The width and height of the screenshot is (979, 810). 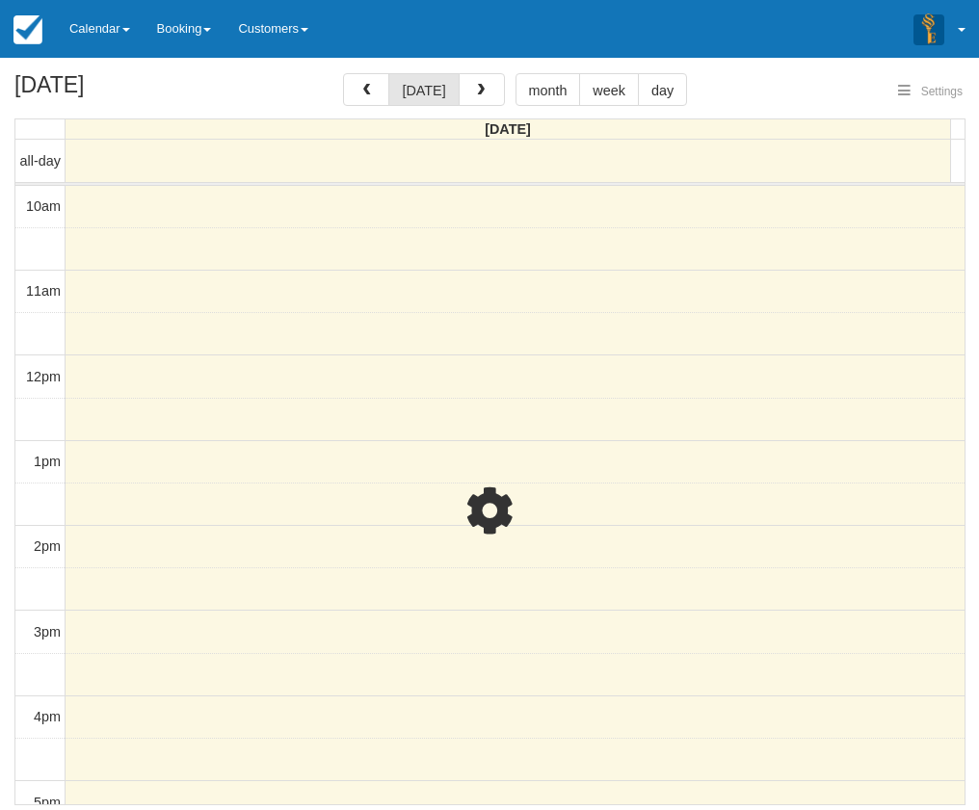 I want to click on span: 11am, so click(x=43, y=291).